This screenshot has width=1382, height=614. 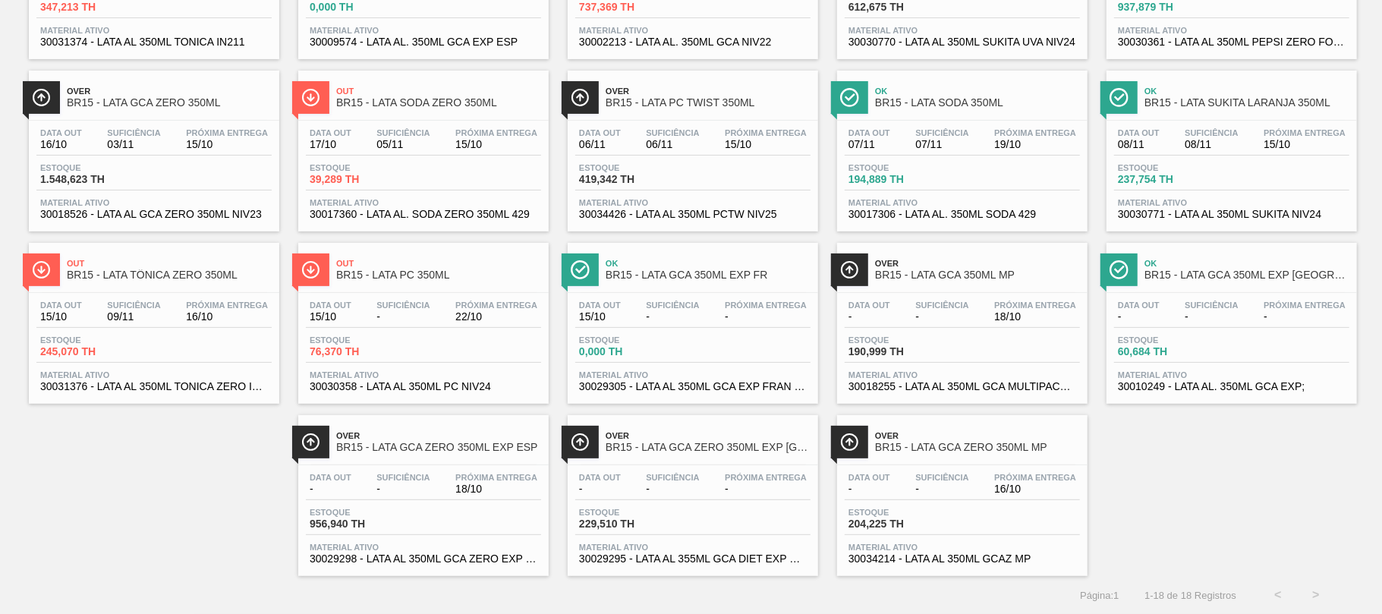 I want to click on a: ÍconeOverBR15 - LATA GCA 350ML MPData out-Suficiência-Próxima Entrega18/10Estoque190,999 THMateri..., so click(x=960, y=317).